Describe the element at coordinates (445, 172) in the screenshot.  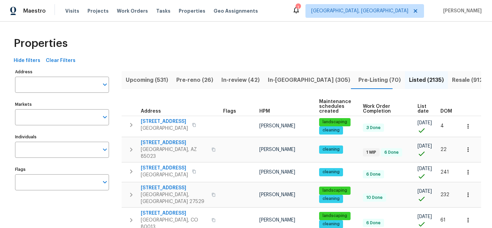
I see `span: 241` at that location.